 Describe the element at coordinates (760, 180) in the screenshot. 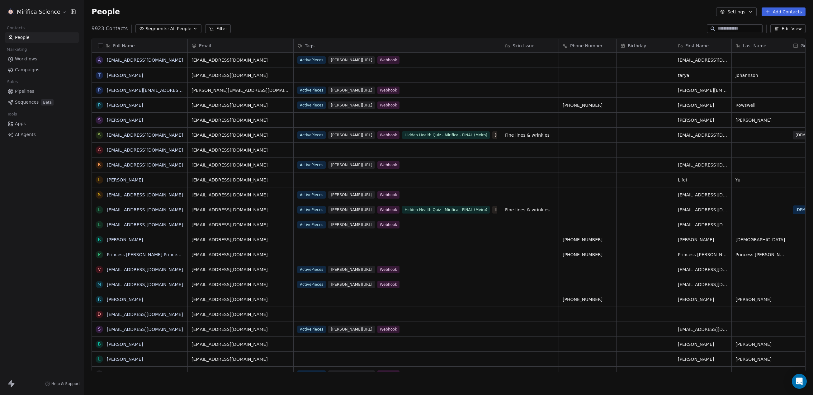

I see `span: Yu` at that location.